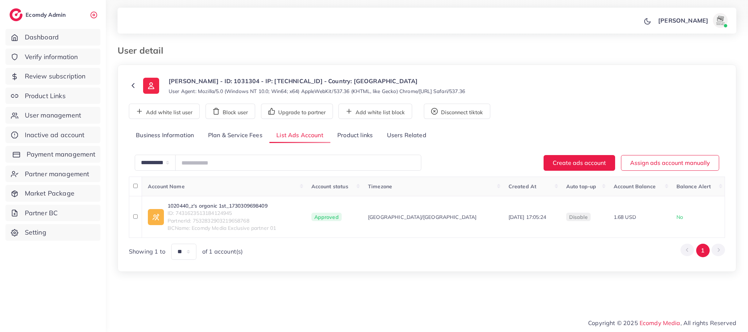 The image size is (748, 332). What do you see at coordinates (147, 252) in the screenshot?
I see `span: Showing 1 to` at bounding box center [147, 252].